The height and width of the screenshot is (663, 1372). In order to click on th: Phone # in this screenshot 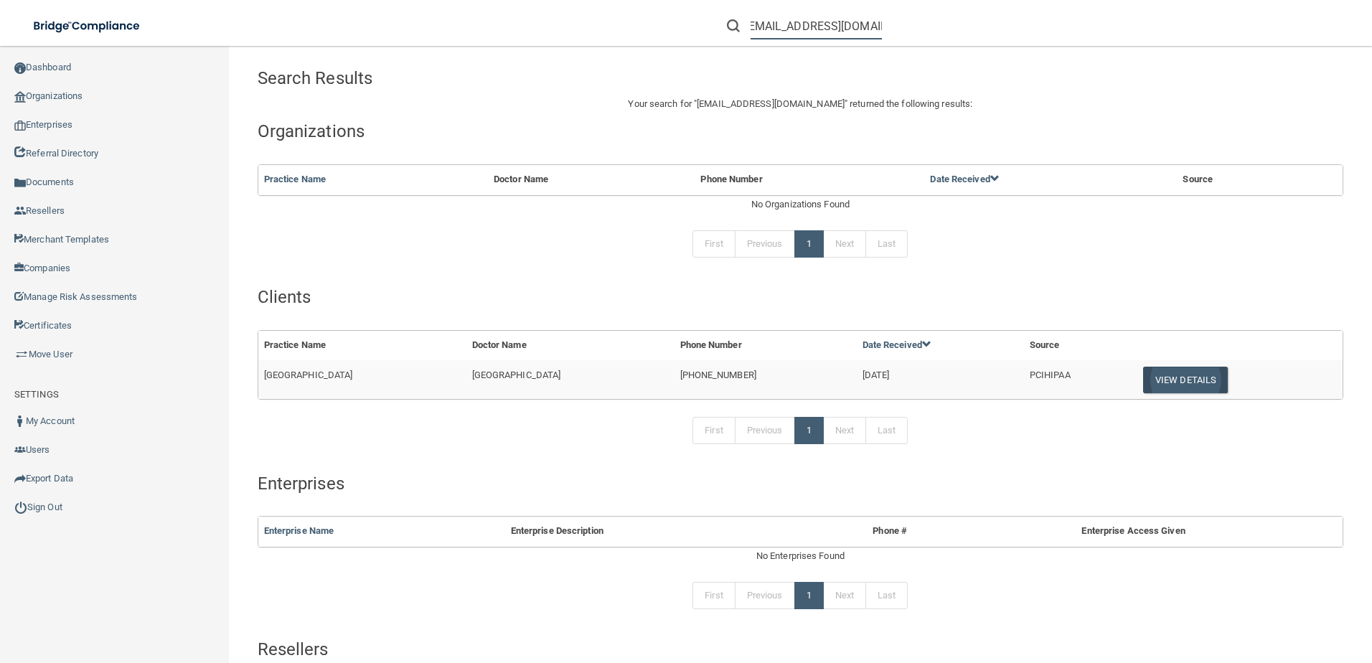, I will do `click(890, 531)`.